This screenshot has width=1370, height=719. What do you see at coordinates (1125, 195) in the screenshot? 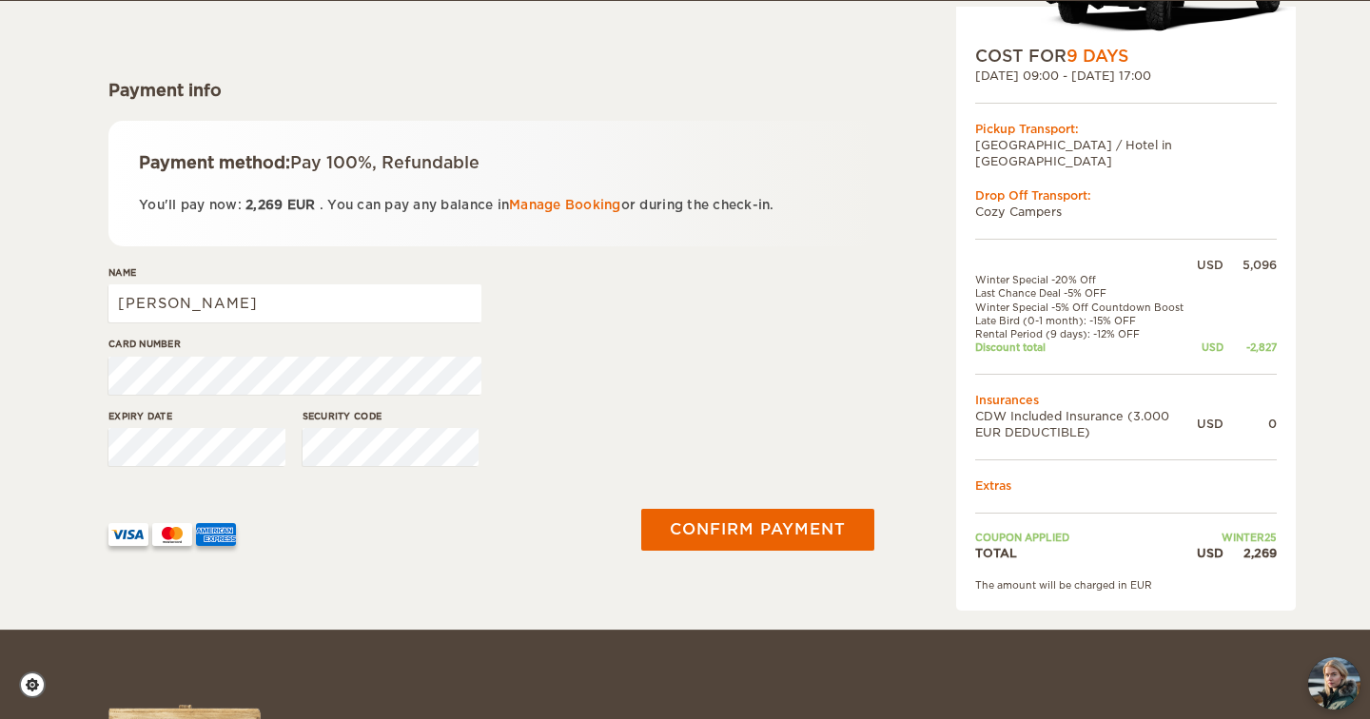
I see `div: Drop Off Transport:` at bounding box center [1125, 195].